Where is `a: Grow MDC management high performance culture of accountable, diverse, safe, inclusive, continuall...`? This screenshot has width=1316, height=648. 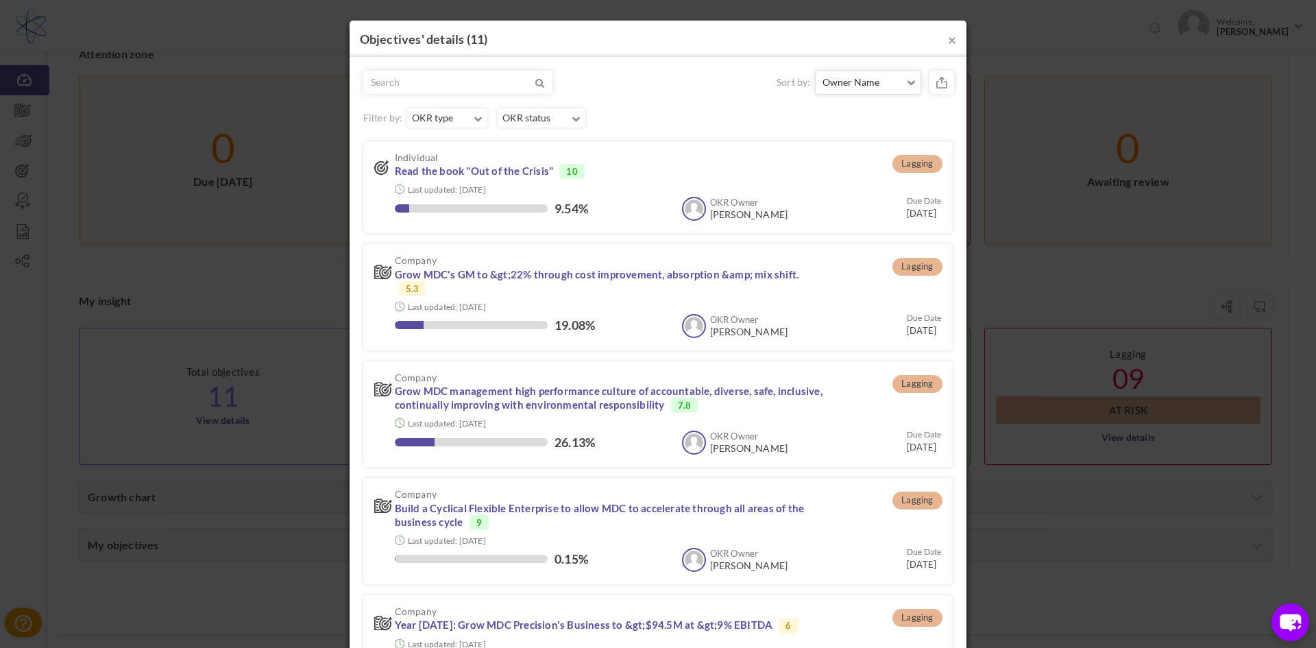
a: Grow MDC management high performance culture of accountable, diverse, safe, inclusive, continuall... is located at coordinates (609, 398).